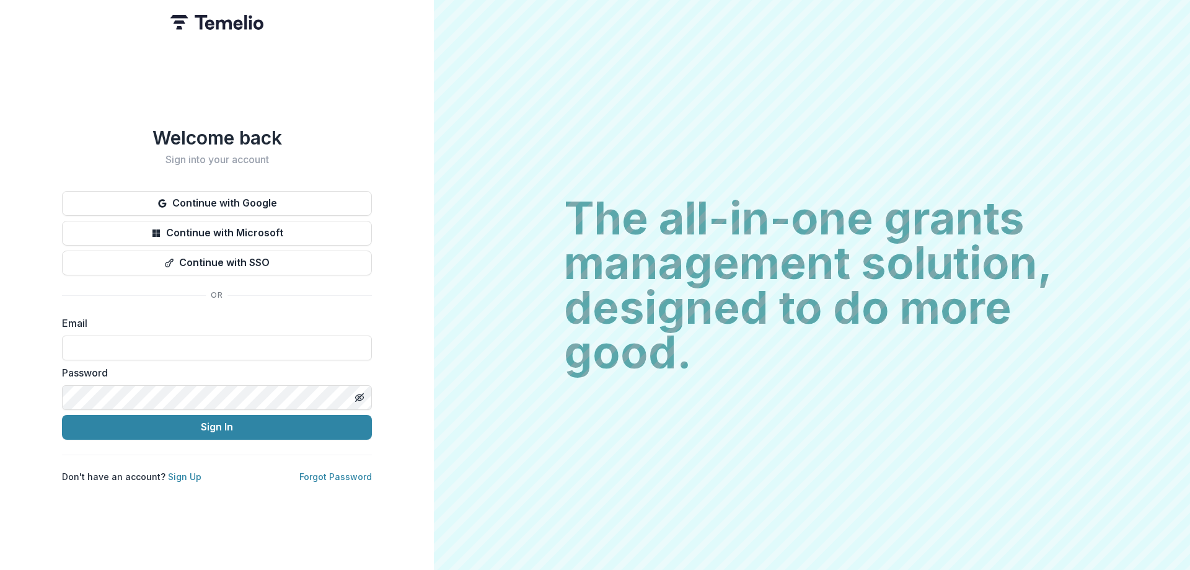 This screenshot has width=1190, height=570. I want to click on p: Don't have an account?, so click(131, 476).